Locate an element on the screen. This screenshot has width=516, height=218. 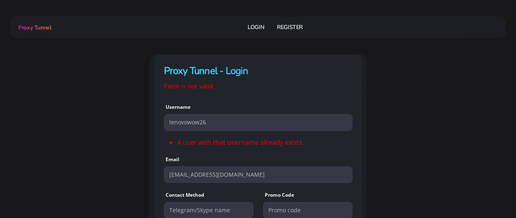
label: Contact Method is located at coordinates (185, 195).